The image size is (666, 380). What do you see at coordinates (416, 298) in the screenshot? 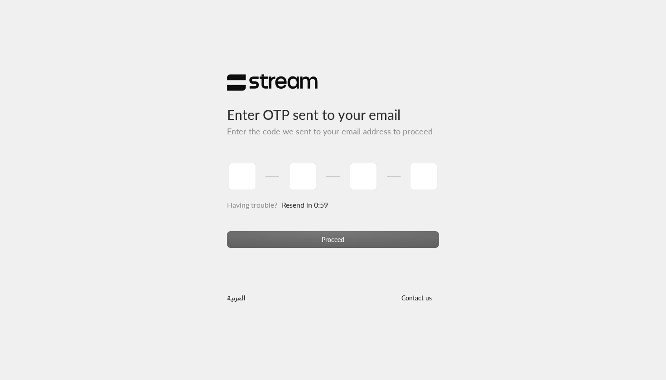
I see `a: Contact us` at bounding box center [416, 298].